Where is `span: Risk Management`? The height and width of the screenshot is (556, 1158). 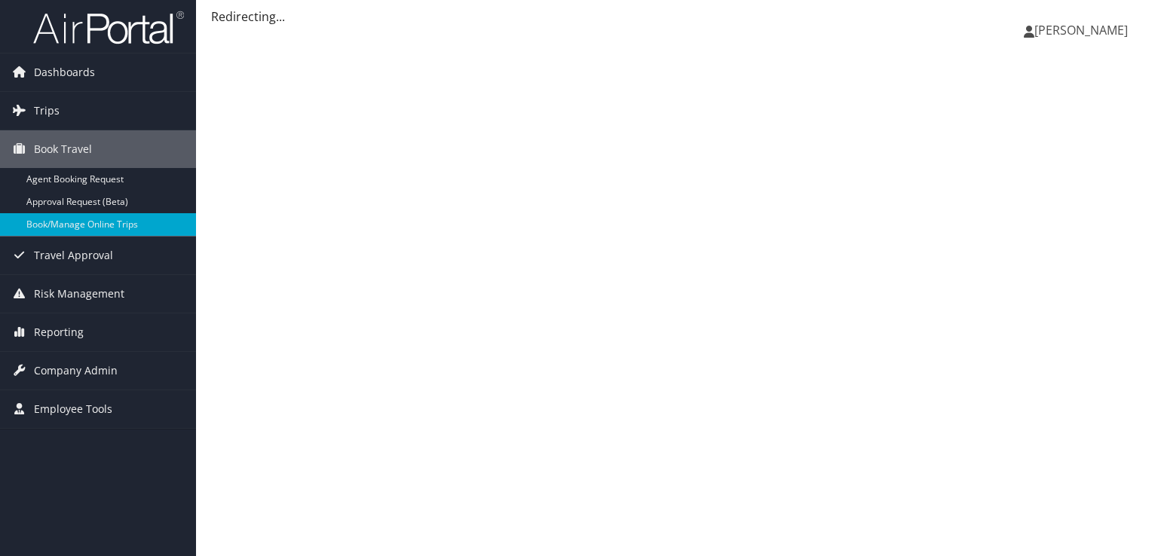
span: Risk Management is located at coordinates (79, 294).